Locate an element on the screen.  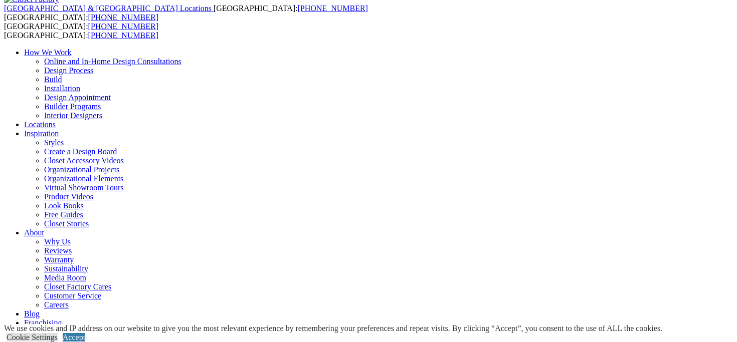
a: Franchising is located at coordinates (43, 323).